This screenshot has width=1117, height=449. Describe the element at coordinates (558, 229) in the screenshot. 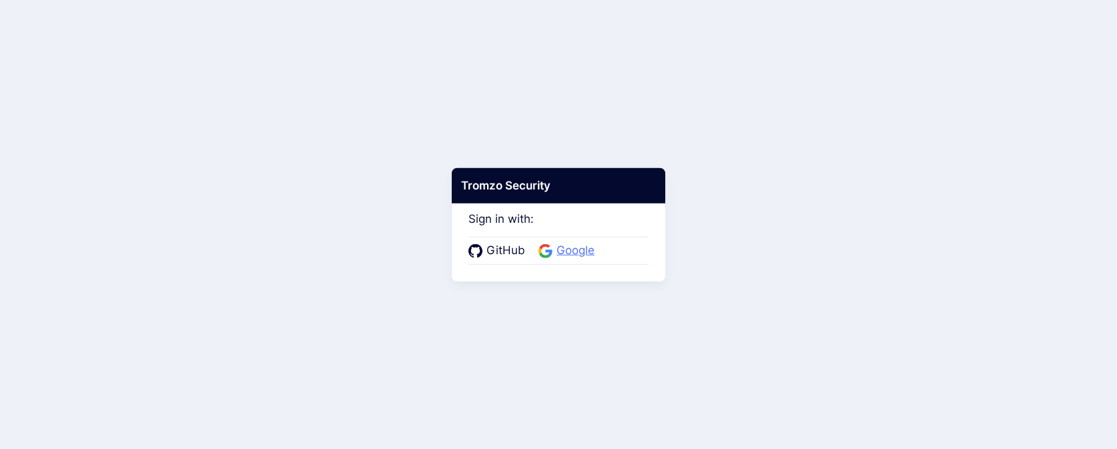

I see `div: Sign in with:` at that location.